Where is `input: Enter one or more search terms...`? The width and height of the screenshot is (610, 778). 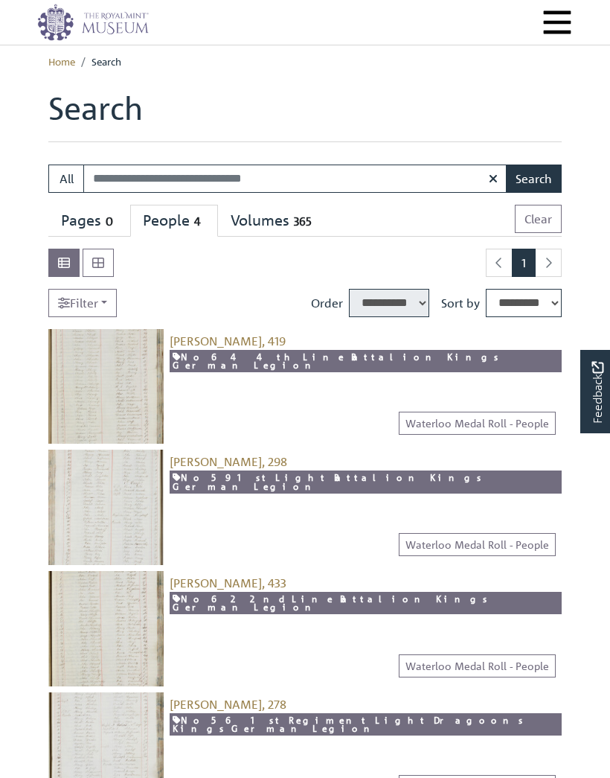 input: Enter one or more search terms... is located at coordinates (296, 179).